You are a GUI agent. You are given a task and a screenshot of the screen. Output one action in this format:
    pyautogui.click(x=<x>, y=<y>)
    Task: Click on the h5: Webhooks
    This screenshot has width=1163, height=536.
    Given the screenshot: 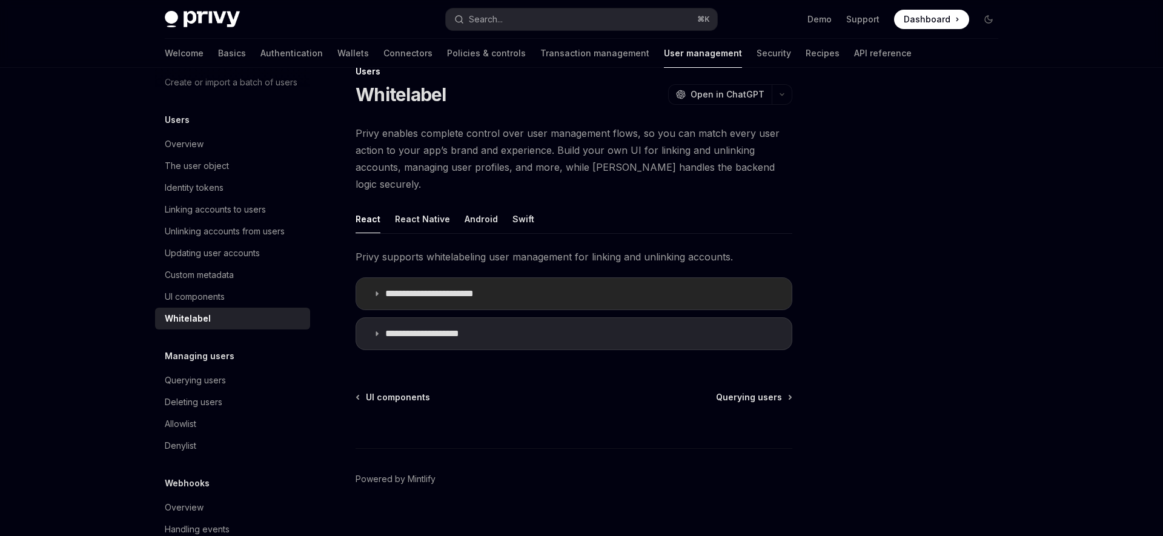 What is the action you would take?
    pyautogui.click(x=187, y=483)
    